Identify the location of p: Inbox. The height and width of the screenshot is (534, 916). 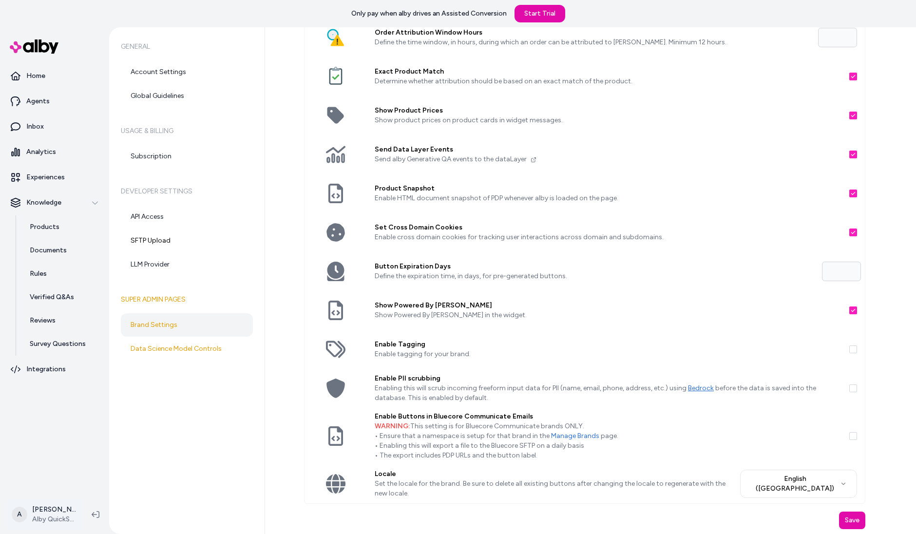
(35, 127).